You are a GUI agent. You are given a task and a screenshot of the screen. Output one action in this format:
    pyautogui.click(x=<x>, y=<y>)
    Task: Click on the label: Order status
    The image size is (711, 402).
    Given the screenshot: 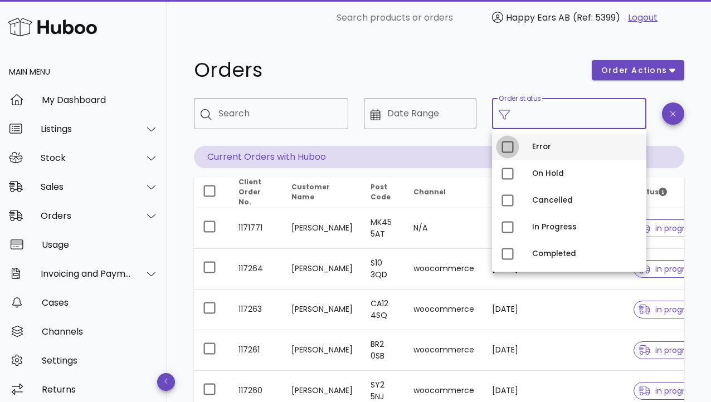 What is the action you would take?
    pyautogui.click(x=519, y=99)
    